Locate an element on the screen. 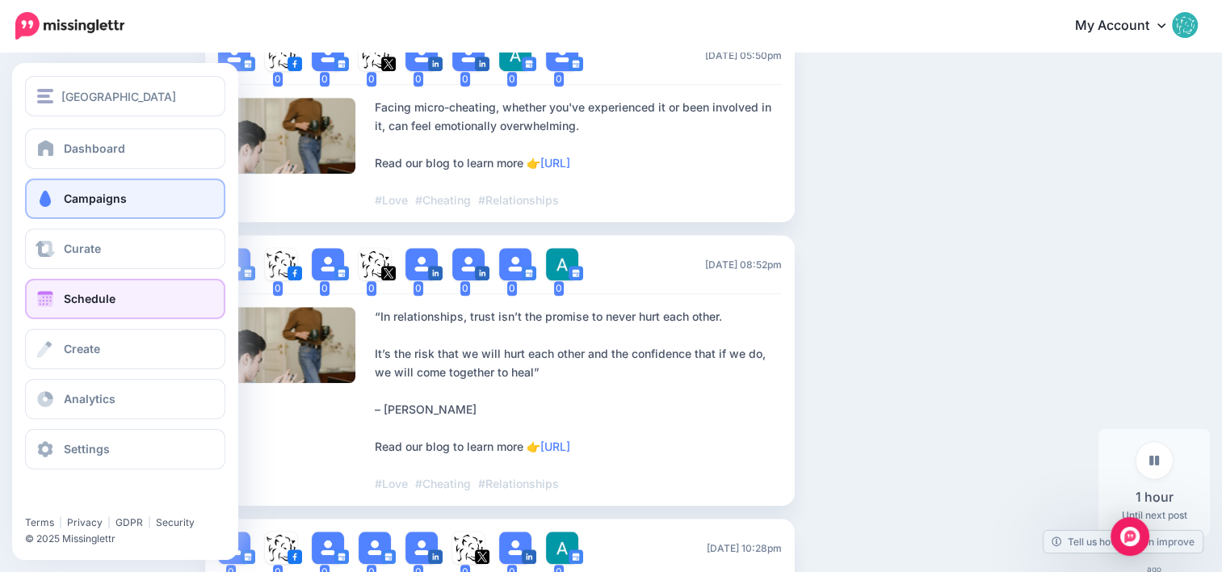  span: Analytics is located at coordinates (90, 398).